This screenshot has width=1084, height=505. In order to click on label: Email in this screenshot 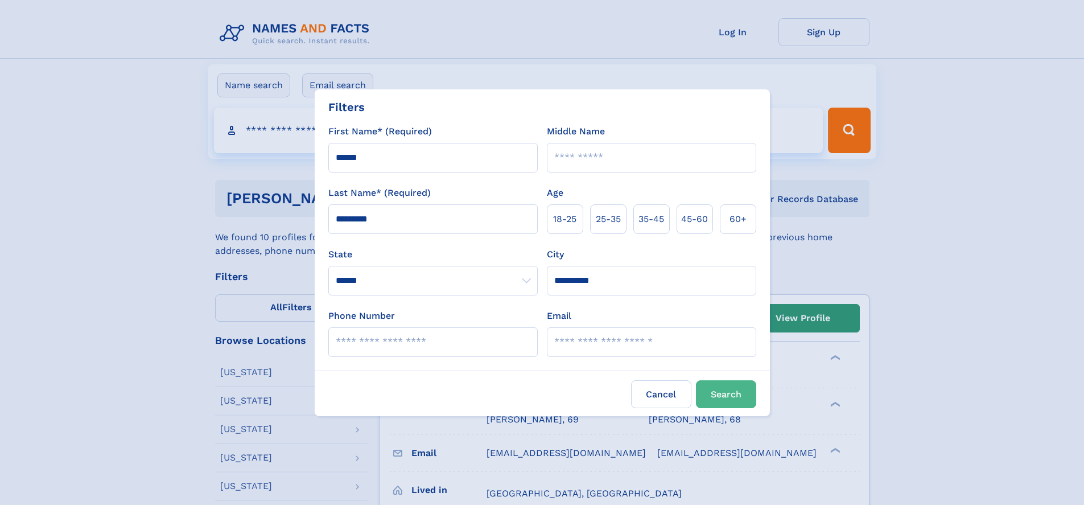, I will do `click(559, 316)`.